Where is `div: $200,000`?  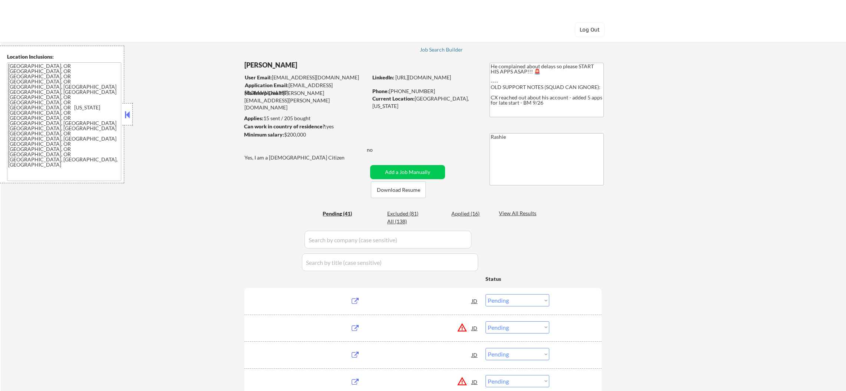
div: $200,000 is located at coordinates (306, 135).